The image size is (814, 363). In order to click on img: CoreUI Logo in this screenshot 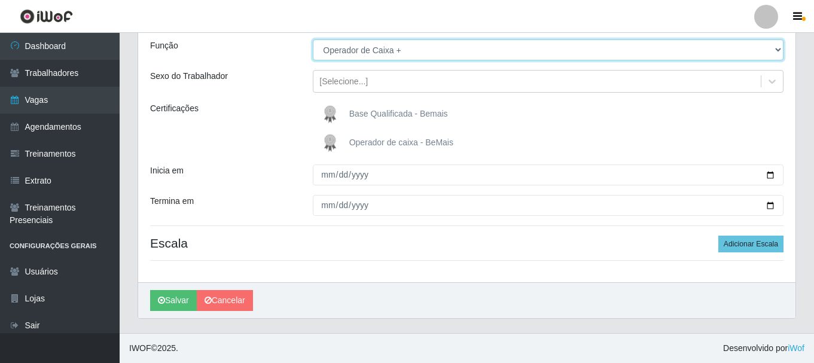, I will do `click(46, 16)`.